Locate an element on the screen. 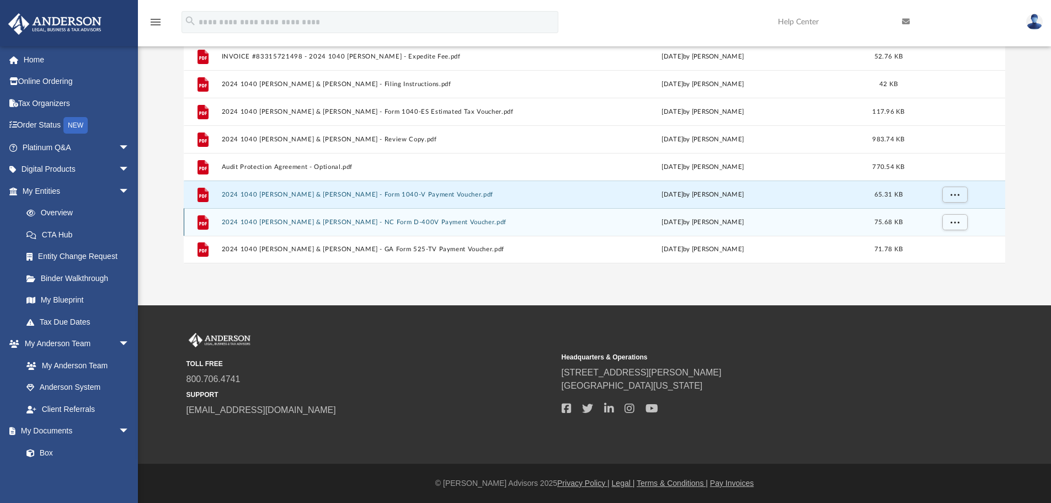 The width and height of the screenshot is (1051, 503). a: Digital Productsarrow_drop_down is located at coordinates (77, 169).